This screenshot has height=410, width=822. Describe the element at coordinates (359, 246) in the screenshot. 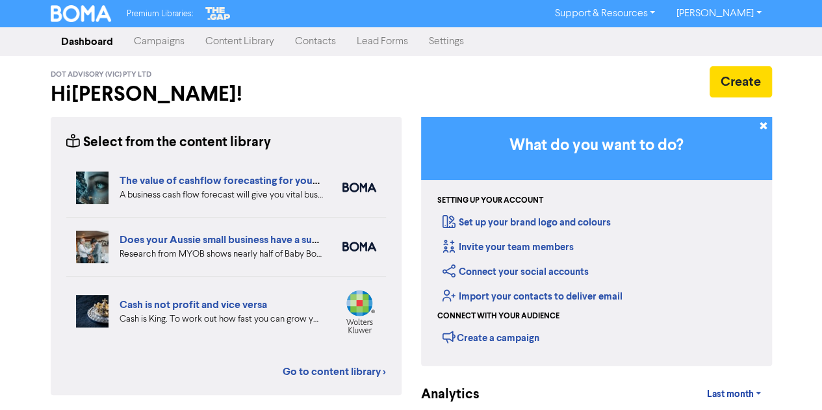

I see `img: boma` at that location.